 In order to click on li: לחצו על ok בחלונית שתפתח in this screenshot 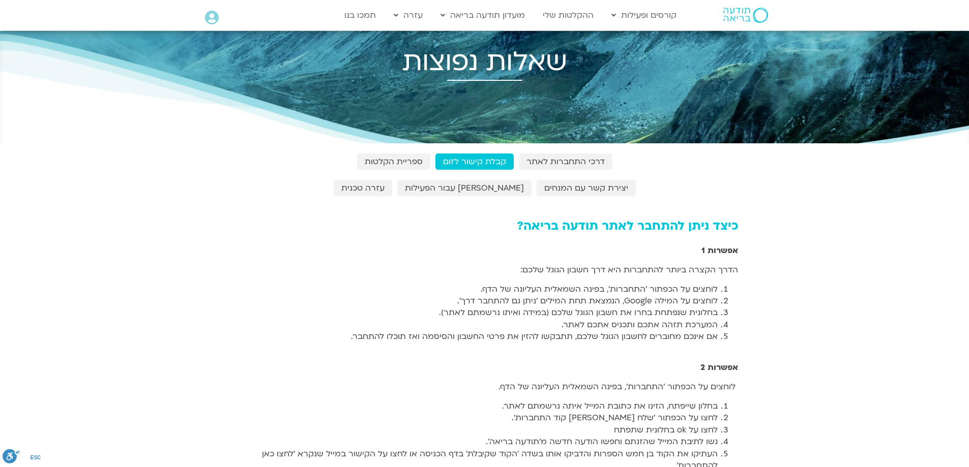, I will do `click(474, 430)`.